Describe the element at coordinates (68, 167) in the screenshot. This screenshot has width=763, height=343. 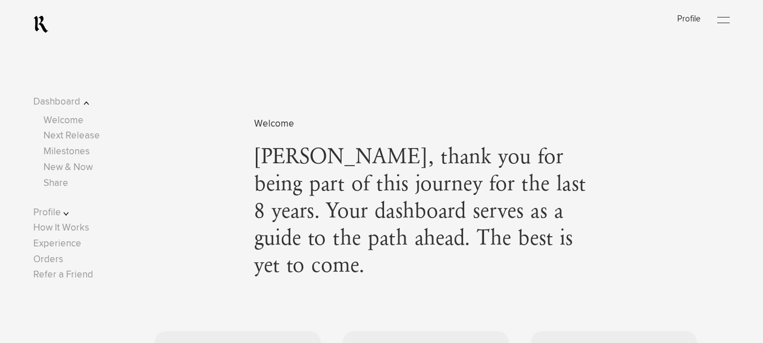
I see `a: New & Now` at that location.